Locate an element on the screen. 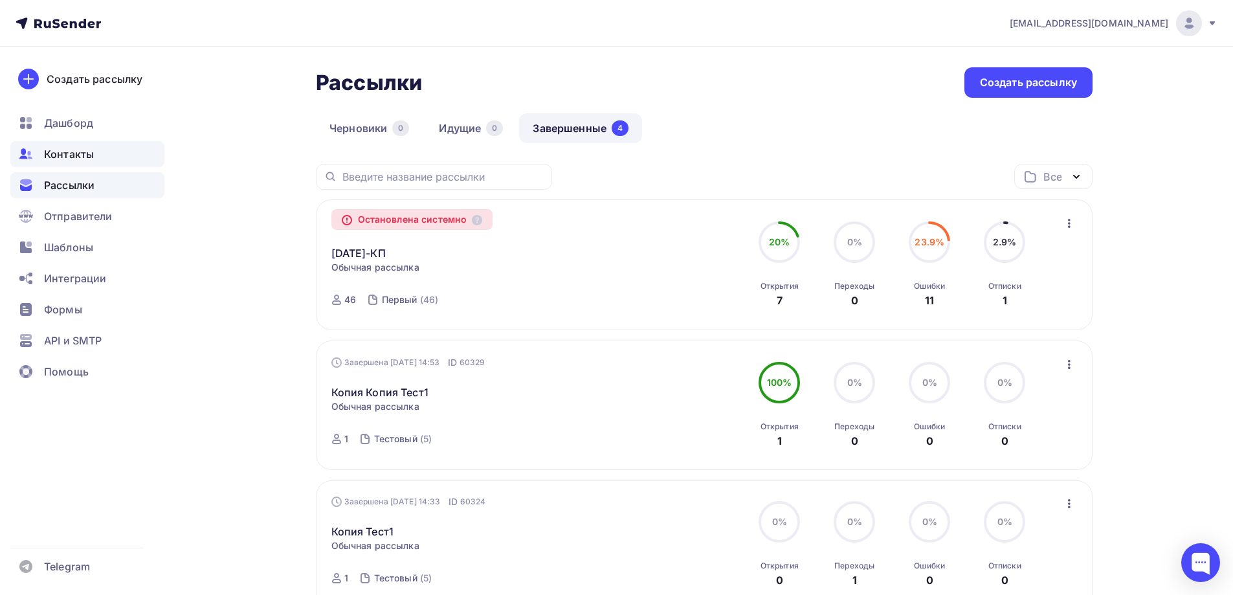 The width and height of the screenshot is (1233, 595). span: Помощь is located at coordinates (66, 371).